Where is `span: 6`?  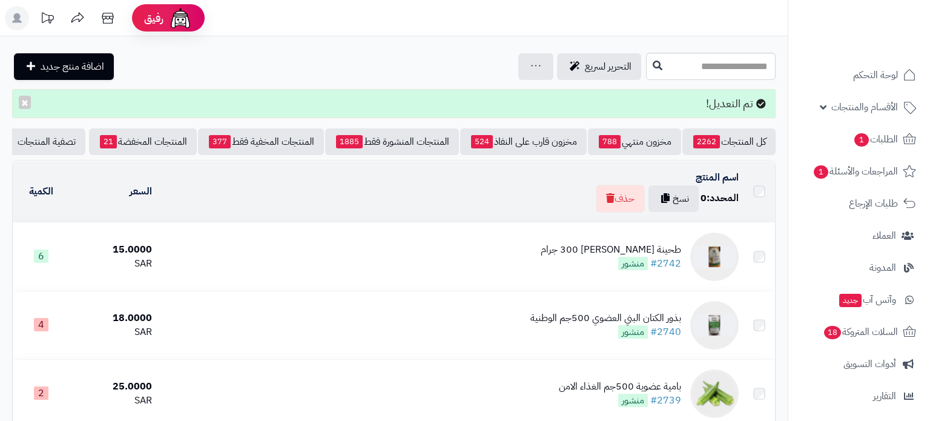 span: 6 is located at coordinates (41, 256).